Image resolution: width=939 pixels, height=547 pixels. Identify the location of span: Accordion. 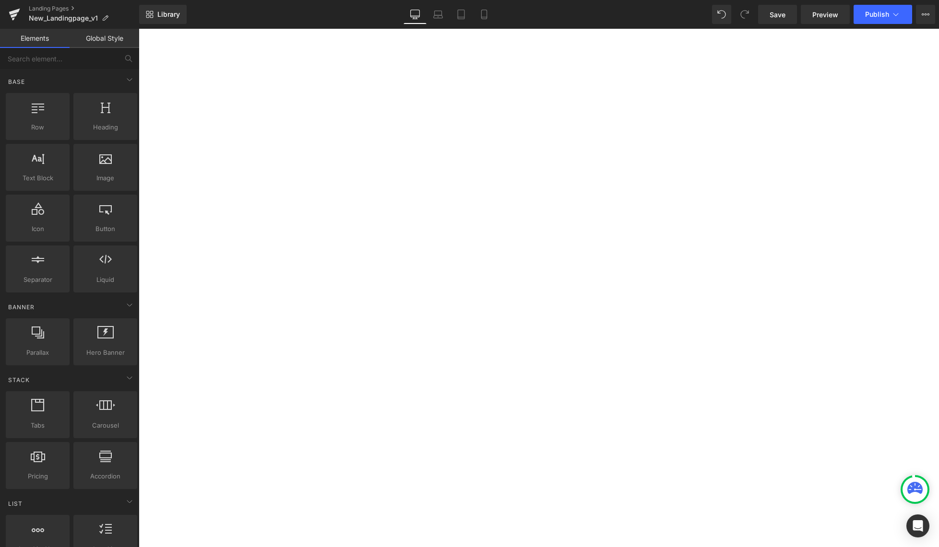
(105, 476).